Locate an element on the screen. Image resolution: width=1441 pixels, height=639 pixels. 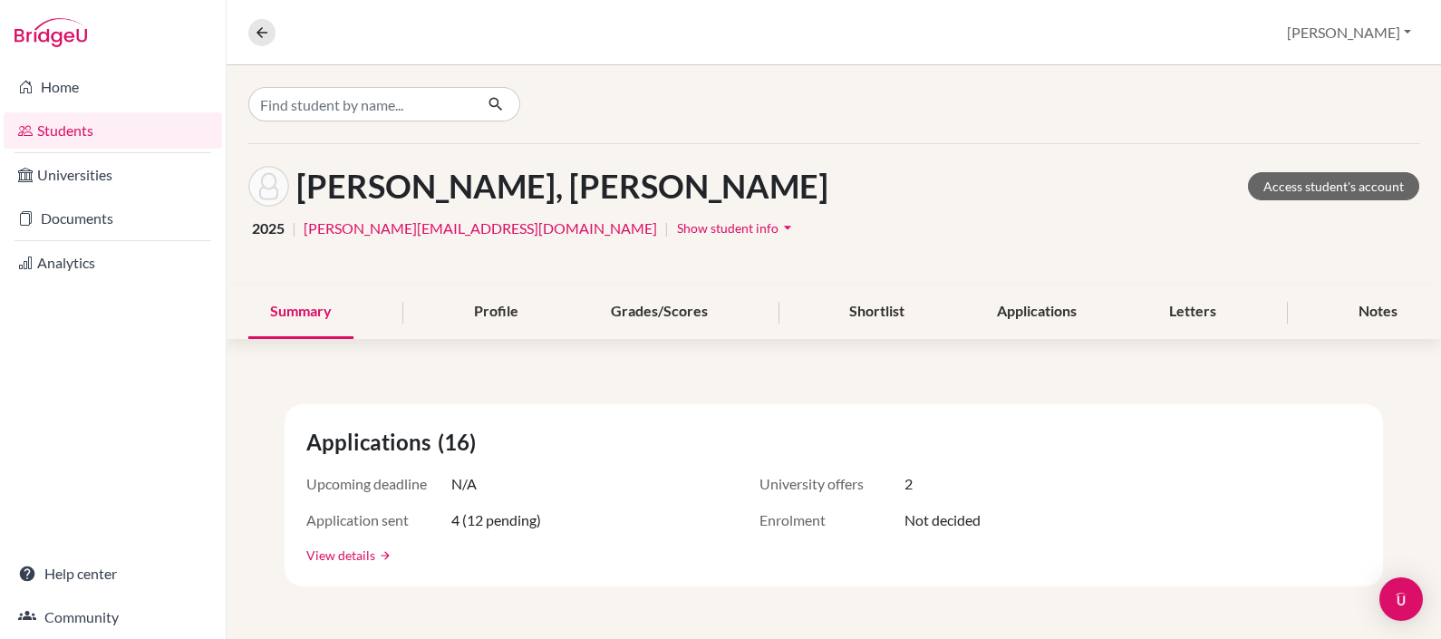
a: Access student's account is located at coordinates (1333, 186).